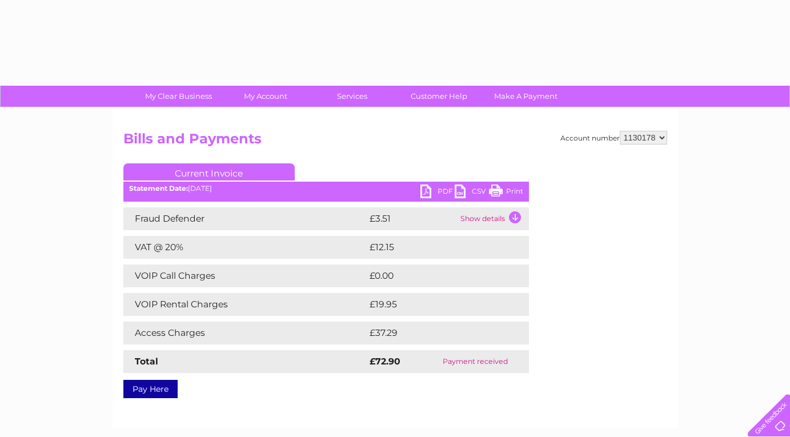 Image resolution: width=790 pixels, height=437 pixels. What do you see at coordinates (435, 276) in the screenshot?
I see `td: £0.00` at bounding box center [435, 276].